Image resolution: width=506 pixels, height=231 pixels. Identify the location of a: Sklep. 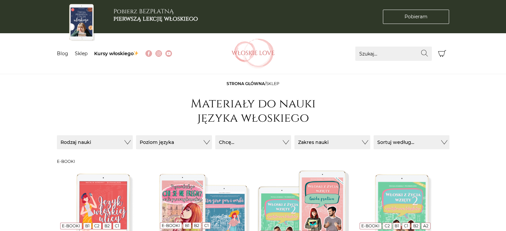
(81, 54).